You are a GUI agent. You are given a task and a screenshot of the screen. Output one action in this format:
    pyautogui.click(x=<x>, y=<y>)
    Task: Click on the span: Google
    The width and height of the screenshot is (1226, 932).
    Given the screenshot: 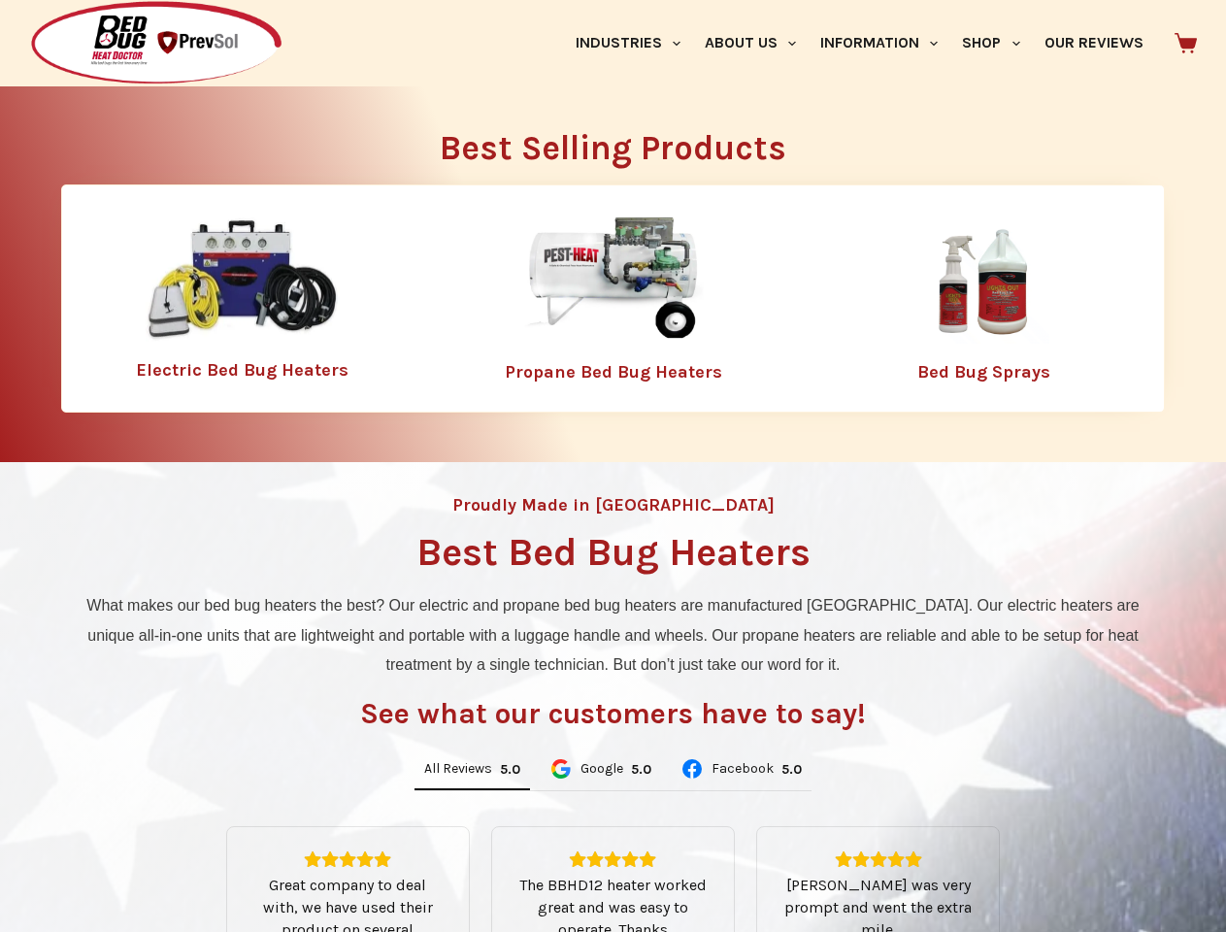 What is the action you would take?
    pyautogui.click(x=602, y=769)
    